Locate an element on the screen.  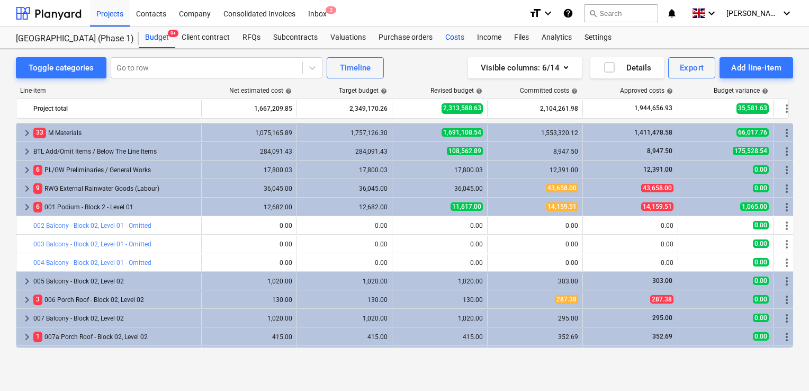
span: 2,313,588.63 is located at coordinates (462, 108).